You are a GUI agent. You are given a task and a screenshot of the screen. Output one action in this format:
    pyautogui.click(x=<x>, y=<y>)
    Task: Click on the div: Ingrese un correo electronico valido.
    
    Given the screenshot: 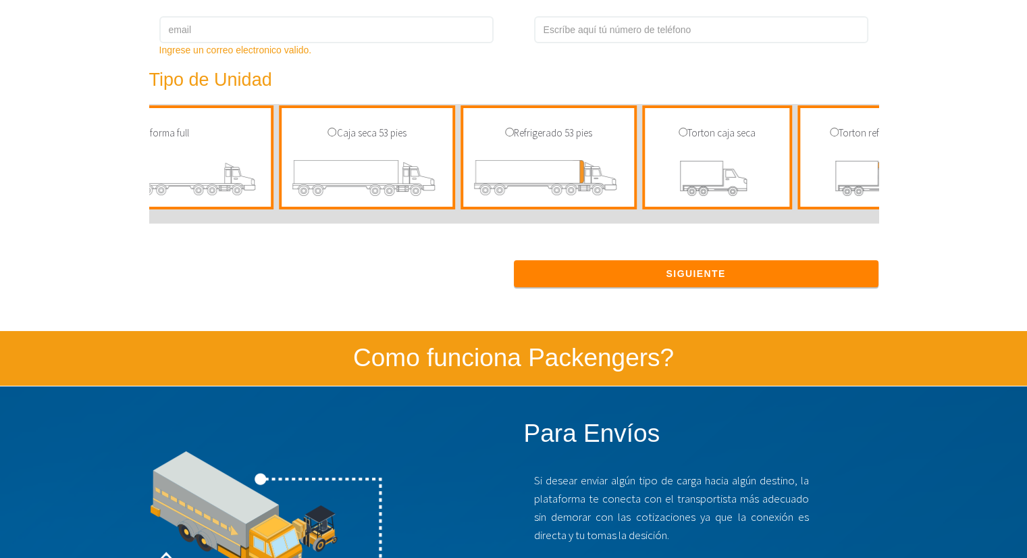 What is the action you would take?
    pyautogui.click(x=326, y=50)
    